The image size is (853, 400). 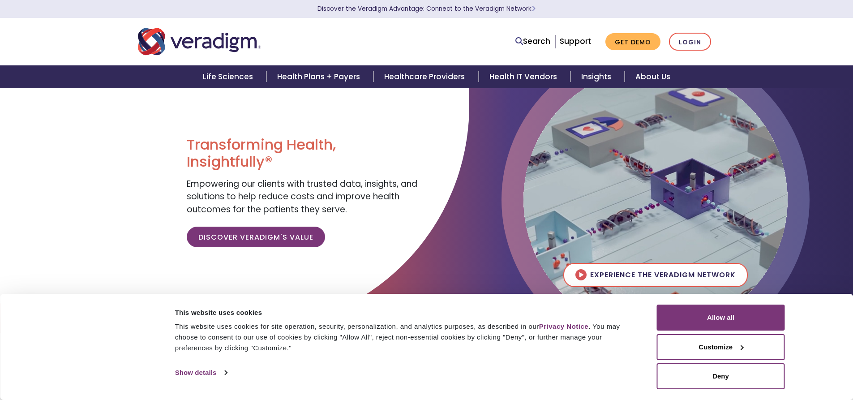 I want to click on a: Discover the Veradigm Advantage: Connect to the Veradigm NetworkLearn More, so click(x=426, y=9).